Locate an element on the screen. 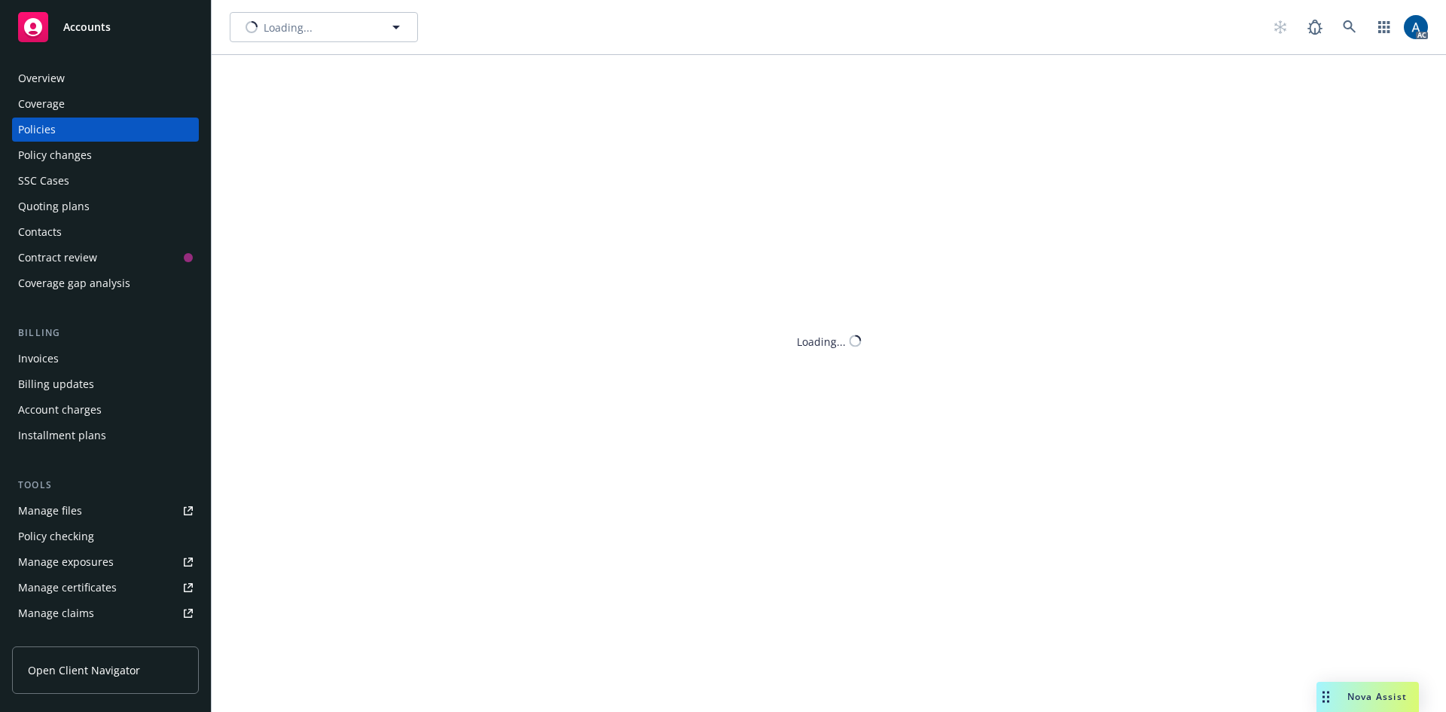  span: Manage exposures is located at coordinates (105, 562).